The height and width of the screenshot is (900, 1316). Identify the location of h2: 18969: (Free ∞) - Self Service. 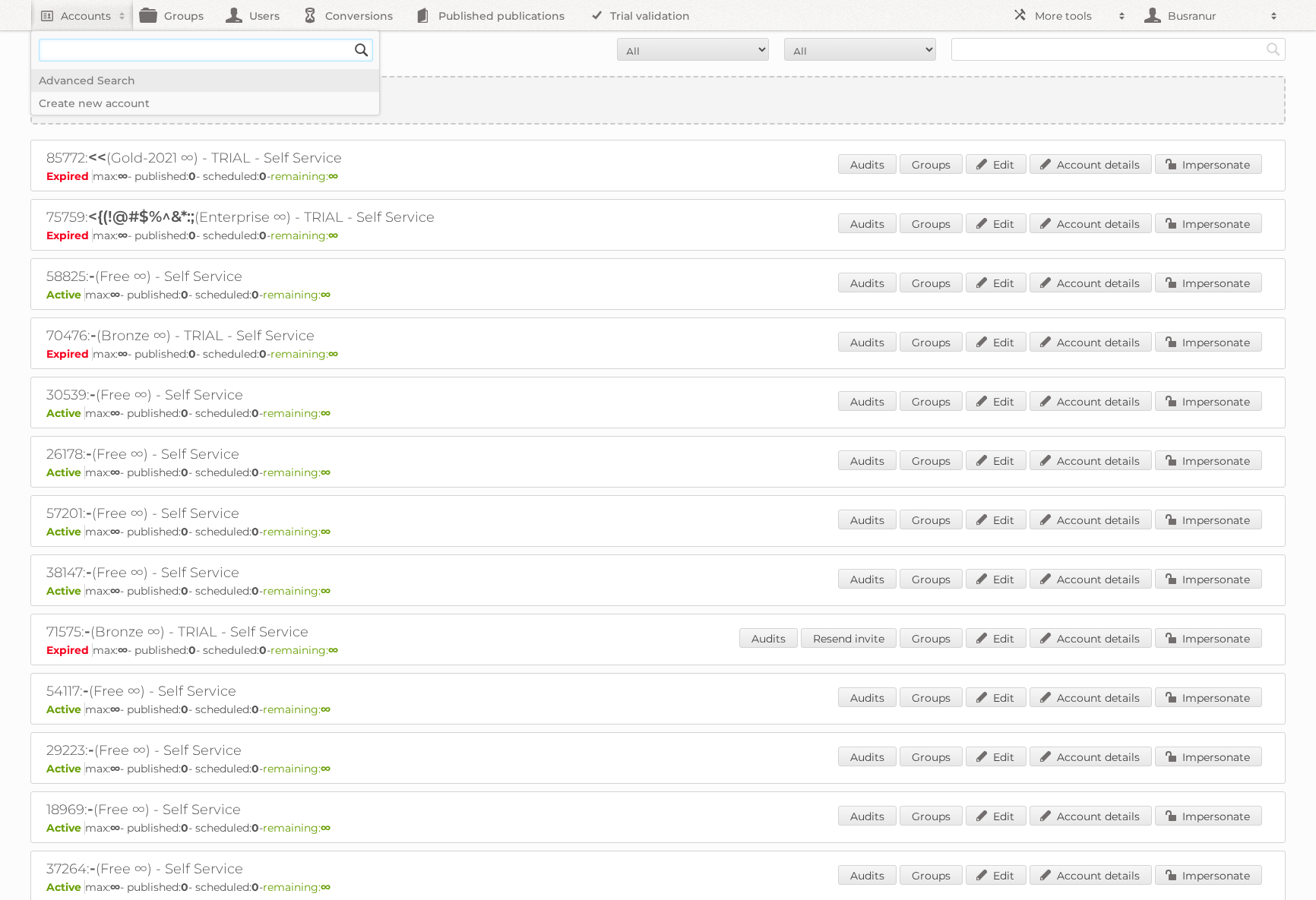
(312, 810).